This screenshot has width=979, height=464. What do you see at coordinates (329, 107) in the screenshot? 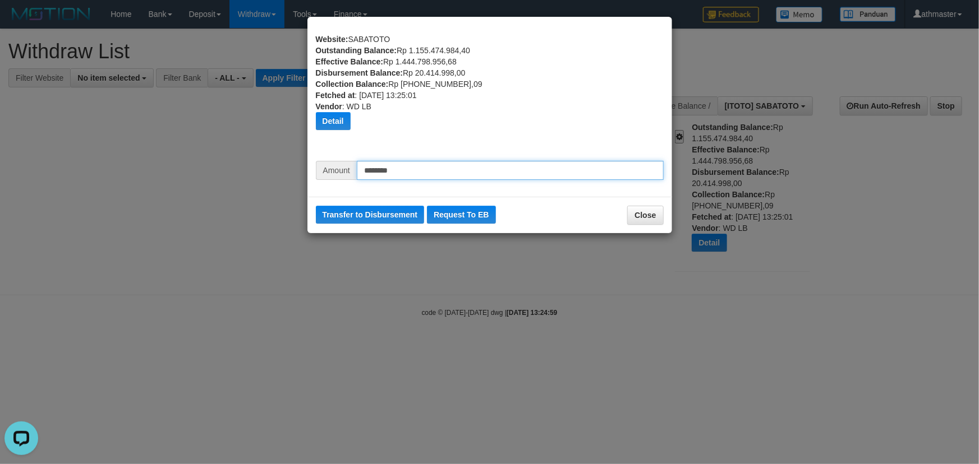
I see `b: Vendor` at bounding box center [329, 107].